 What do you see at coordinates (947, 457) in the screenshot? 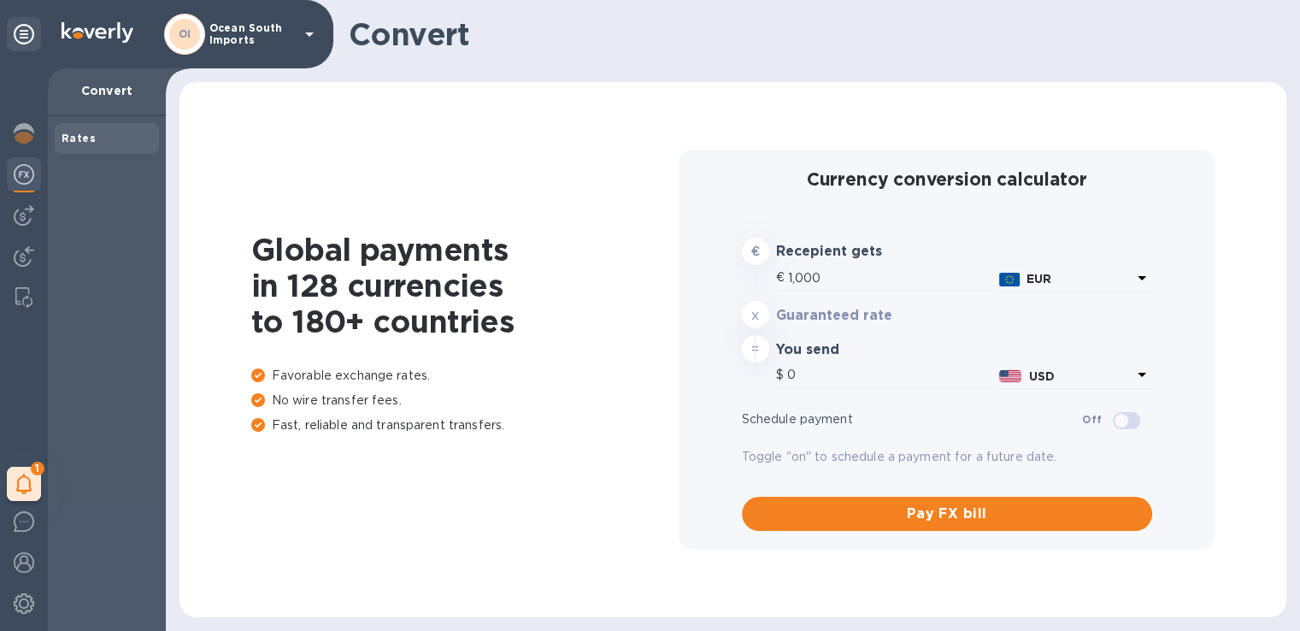
I see `p: Toggle "on" to schedule a payment for a future date.` at bounding box center [947, 457].